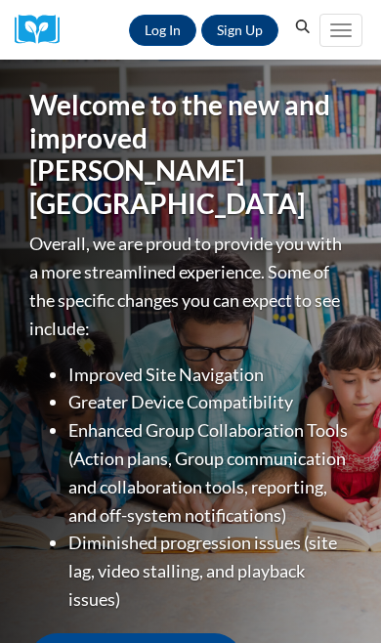 The image size is (381, 643). What do you see at coordinates (191, 285) in the screenshot?
I see `p: Overall, we are proud to provide you with a more streamlined experience. Some of the specific cha...` at bounding box center [191, 285].